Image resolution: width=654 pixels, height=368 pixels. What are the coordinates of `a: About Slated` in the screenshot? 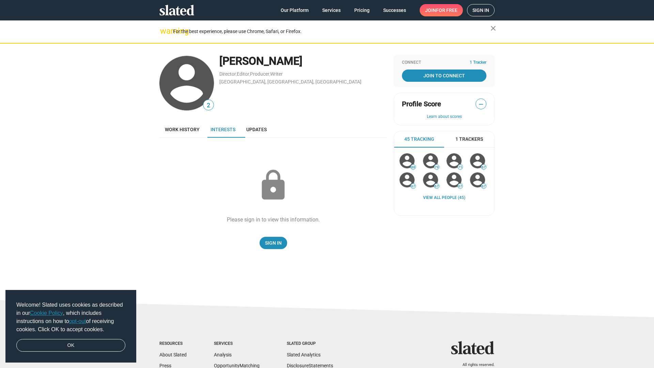 It's located at (173, 355).